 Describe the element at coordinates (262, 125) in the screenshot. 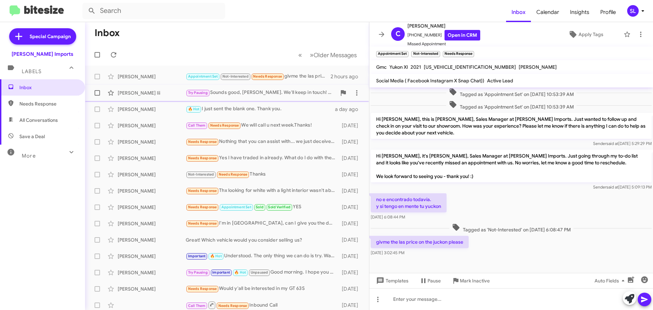

I see `div: We will call u next week.Thanks!` at that location.